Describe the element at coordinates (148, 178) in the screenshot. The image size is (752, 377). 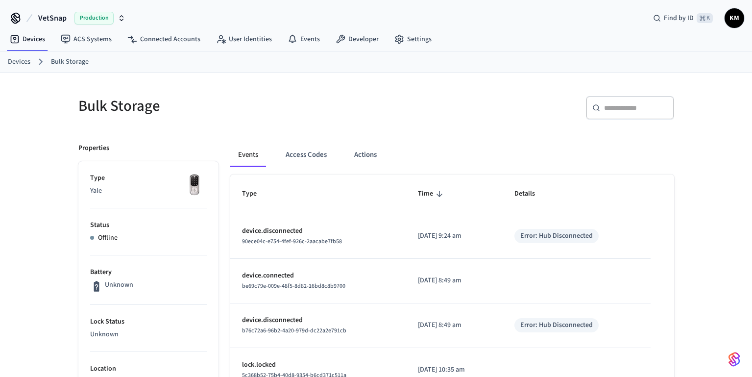
I see `p: Type` at that location.